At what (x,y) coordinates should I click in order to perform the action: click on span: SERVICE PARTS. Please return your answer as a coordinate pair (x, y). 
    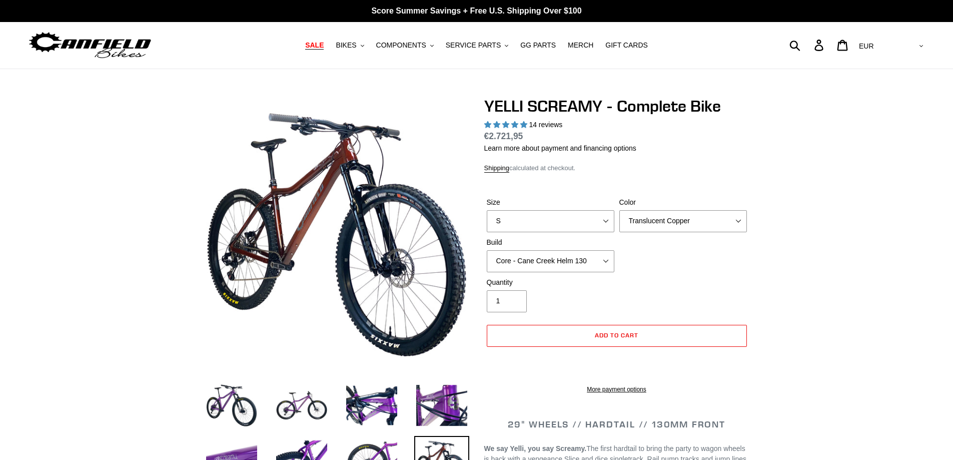
    Looking at the image, I should click on (473, 45).